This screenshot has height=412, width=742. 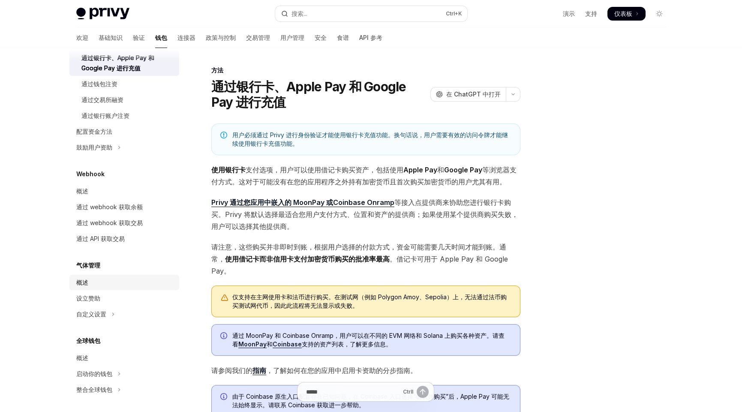 What do you see at coordinates (309, 94) in the screenshot?
I see `font: 通过银行卡、Apple Pay 和 Google Pay 进行充值` at bounding box center [309, 94].